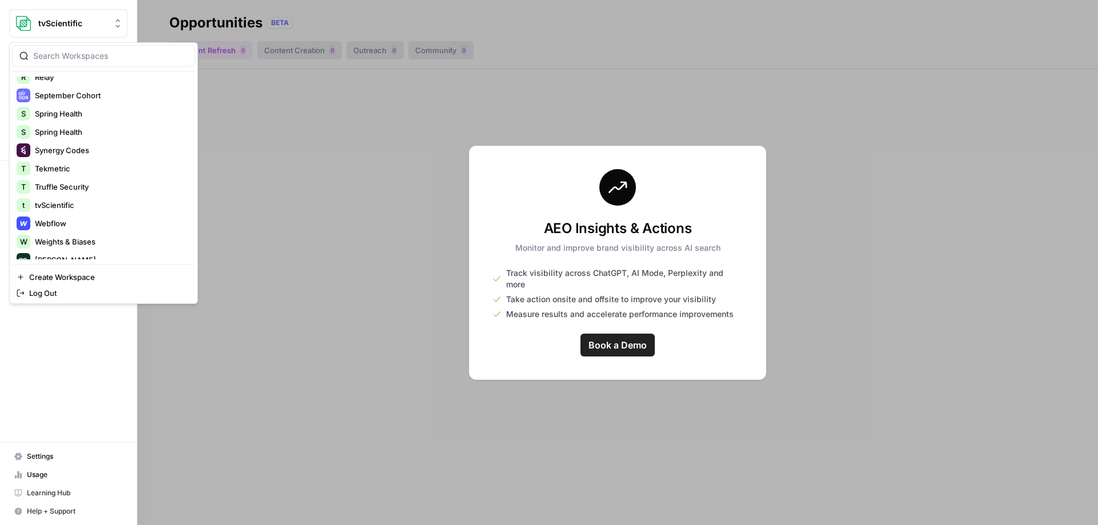 The height and width of the screenshot is (525, 1098). Describe the element at coordinates (110, 242) in the screenshot. I see `span: Weights & Biases` at that location.